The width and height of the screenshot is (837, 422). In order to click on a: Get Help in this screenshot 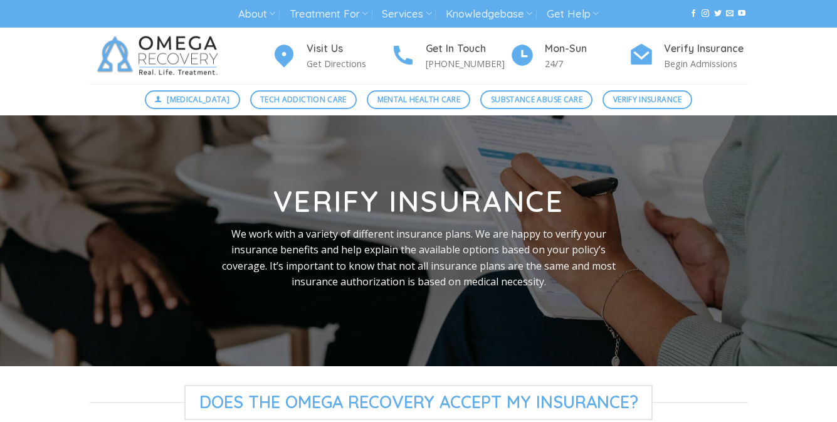, I will do `click(572, 14)`.